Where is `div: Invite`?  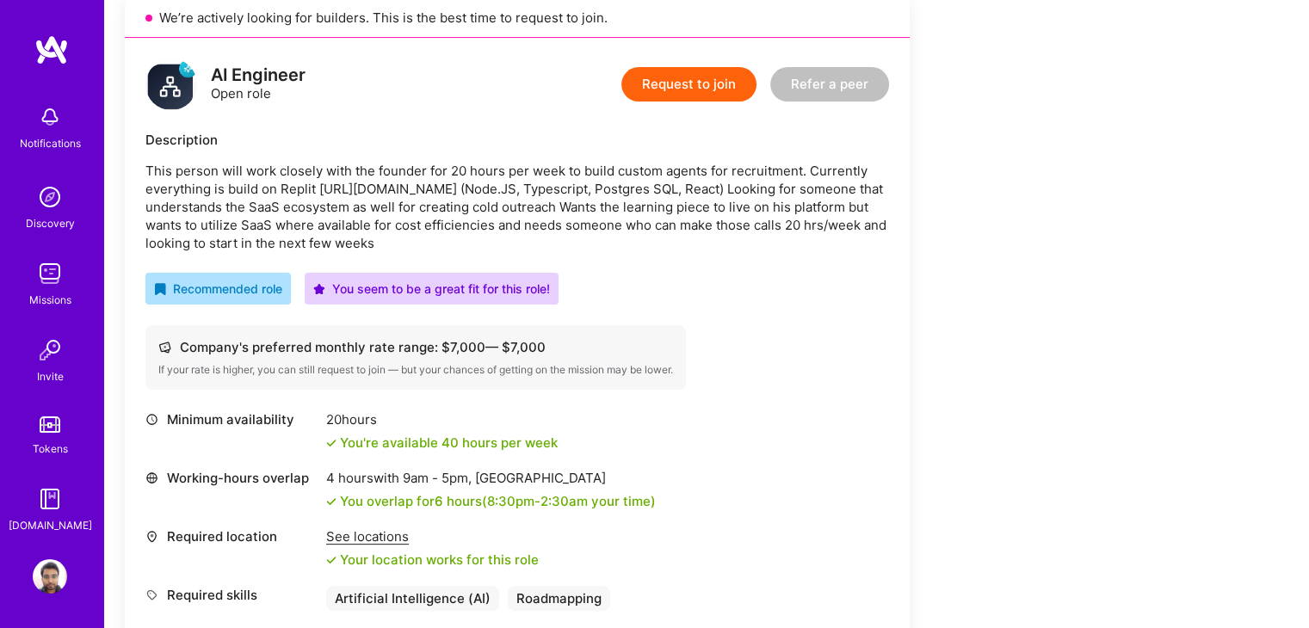 div: Invite is located at coordinates (50, 376).